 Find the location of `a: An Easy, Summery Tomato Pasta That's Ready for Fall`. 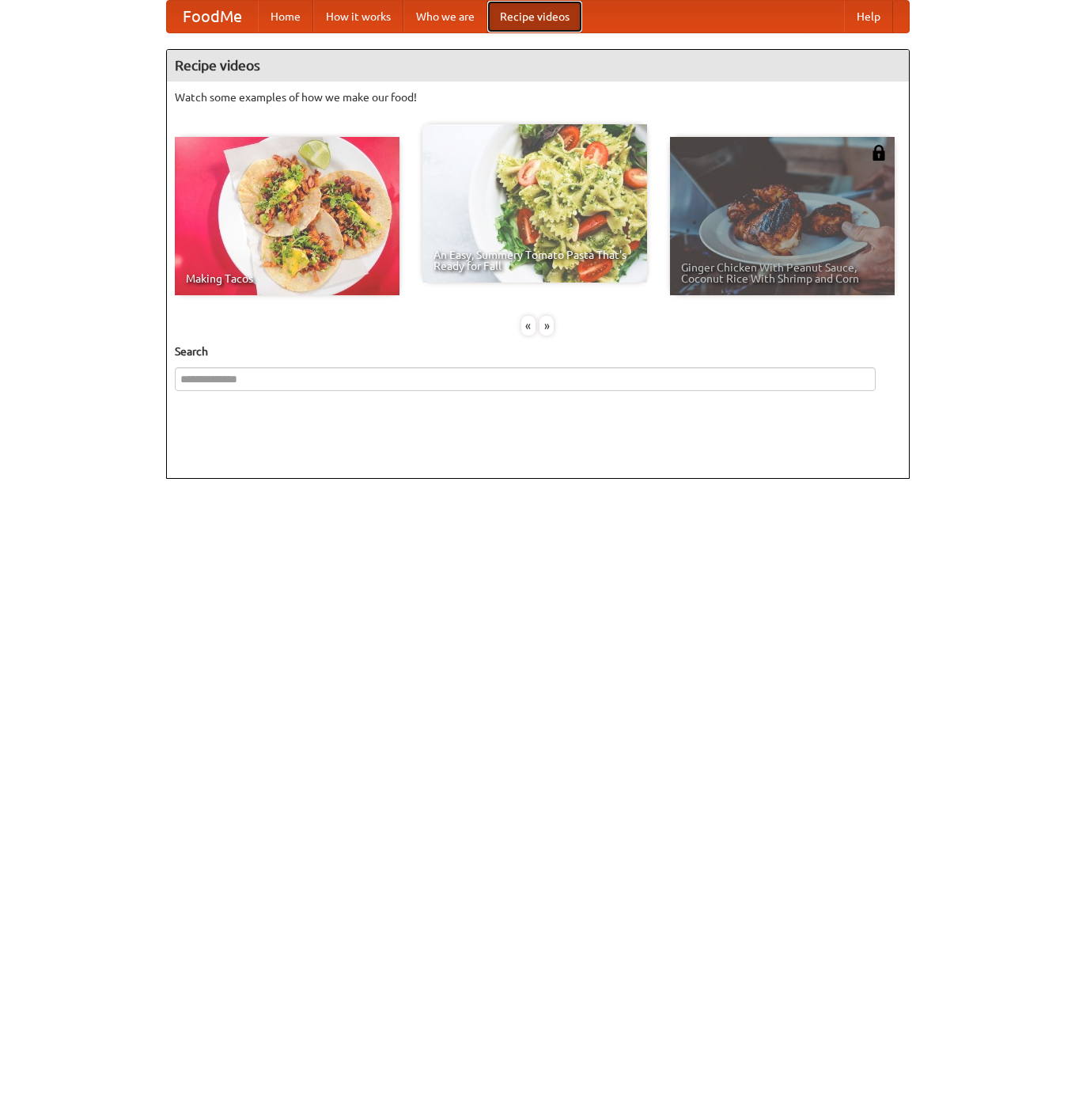

a: An Easy, Summery Tomato Pasta That's Ready for Fall is located at coordinates (535, 204).